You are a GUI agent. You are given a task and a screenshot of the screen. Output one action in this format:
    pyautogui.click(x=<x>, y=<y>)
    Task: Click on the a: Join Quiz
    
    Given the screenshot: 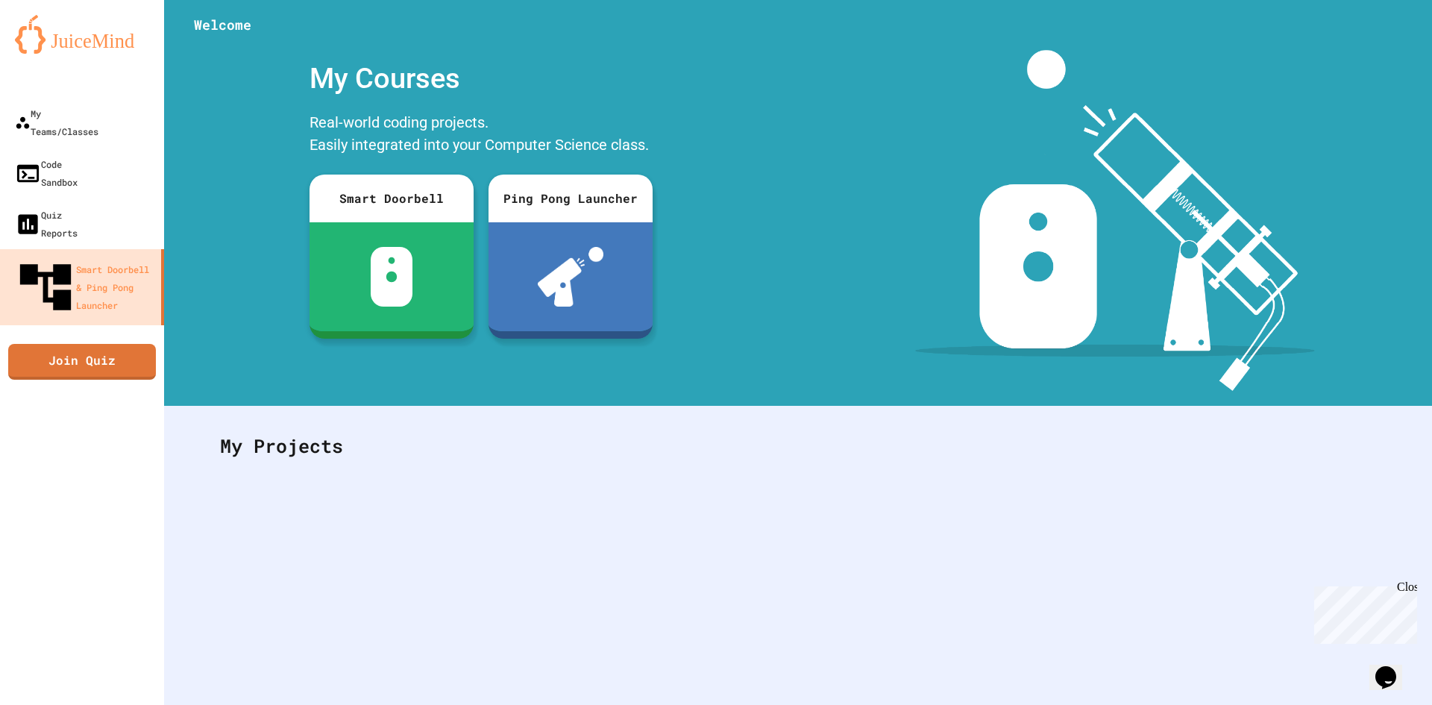 What is the action you would take?
    pyautogui.click(x=82, y=362)
    